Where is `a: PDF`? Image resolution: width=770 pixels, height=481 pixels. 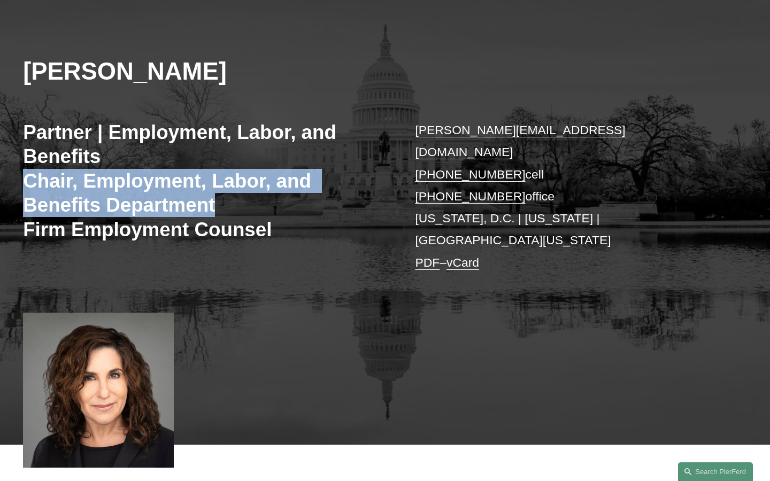
a: PDF is located at coordinates (427, 263).